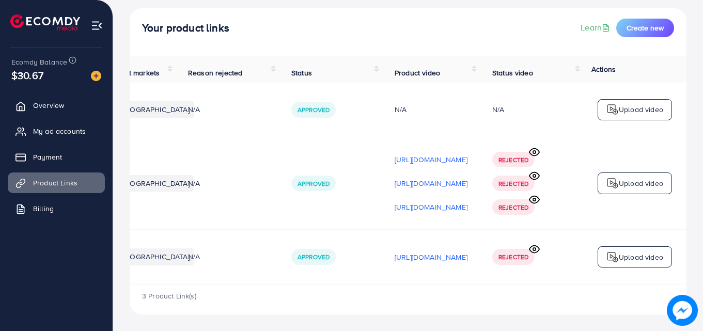  Describe the element at coordinates (169, 296) in the screenshot. I see `span: 3 Product Link(s)` at that location.